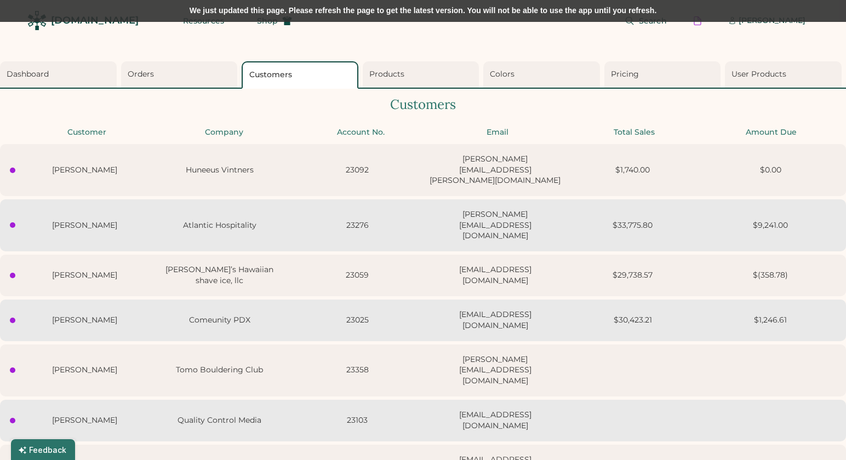 The height and width of the screenshot is (460, 846). Describe the element at coordinates (632, 170) in the screenshot. I see `div: $1,740.00` at that location.